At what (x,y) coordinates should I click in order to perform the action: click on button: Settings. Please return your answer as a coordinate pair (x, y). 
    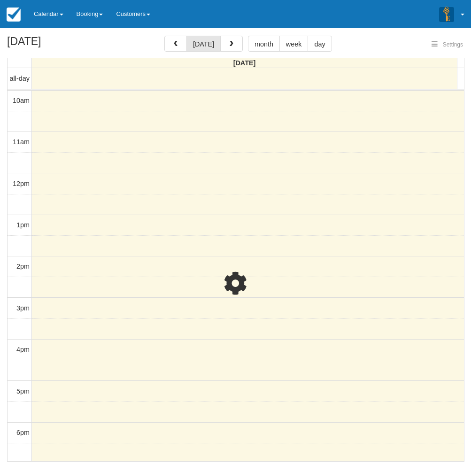
    Looking at the image, I should click on (447, 45).